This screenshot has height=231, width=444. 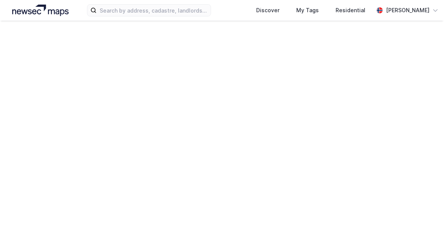 What do you see at coordinates (351, 10) in the screenshot?
I see `div: Residential` at bounding box center [351, 10].